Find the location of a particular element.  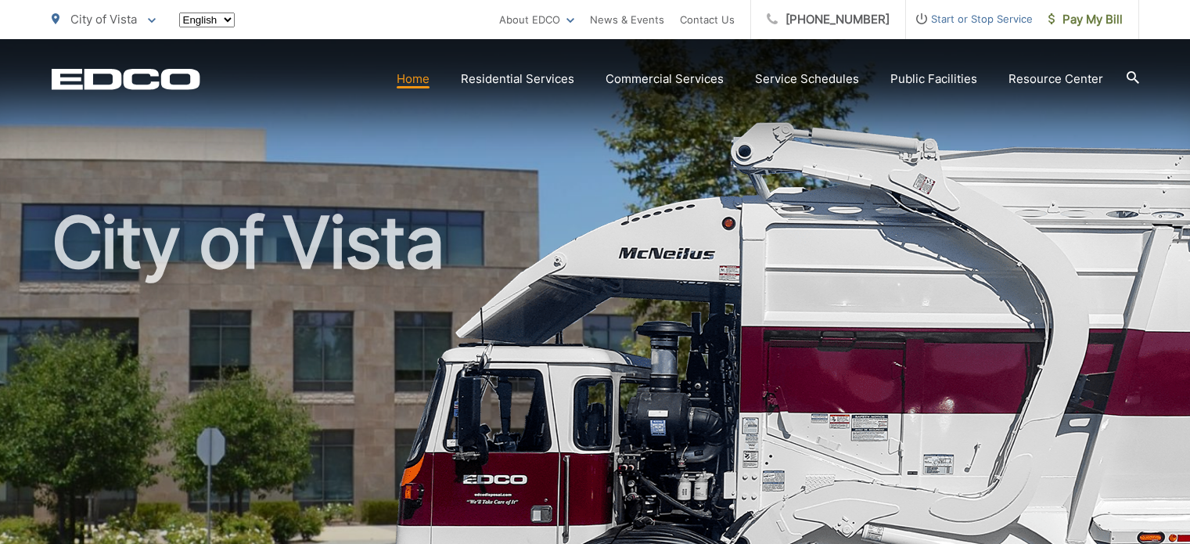

a: Service Schedules is located at coordinates (807, 79).